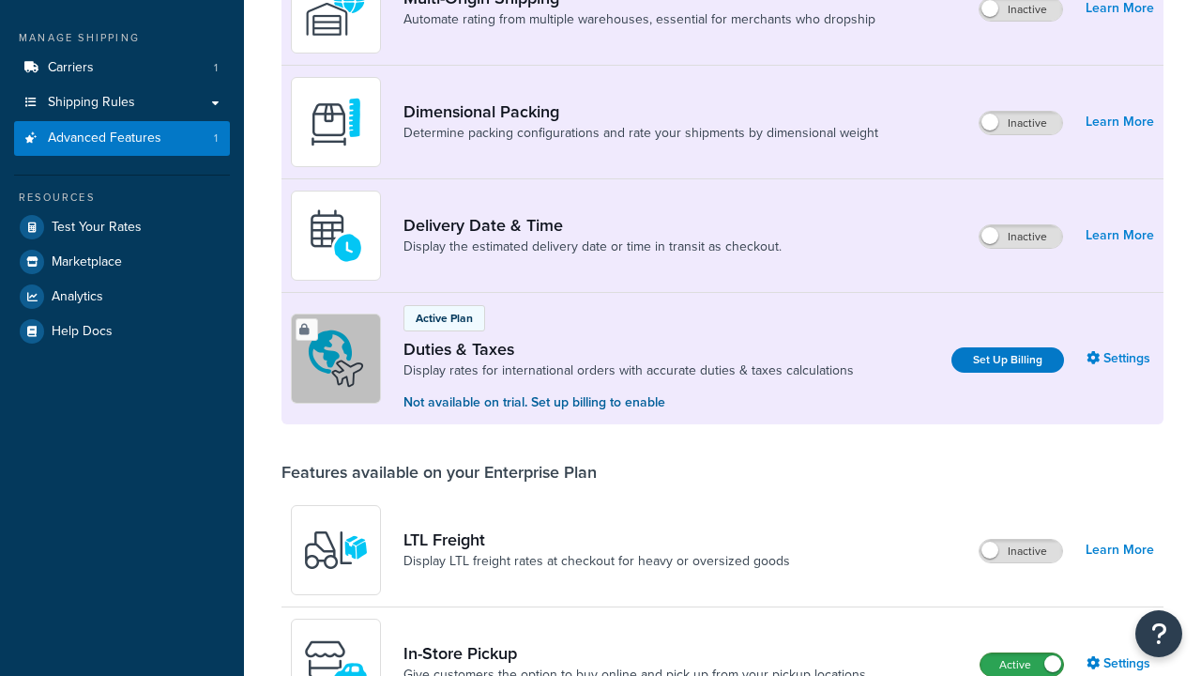 This screenshot has width=1201, height=676. What do you see at coordinates (122, 38) in the screenshot?
I see `div: Manage Shipping` at bounding box center [122, 38].